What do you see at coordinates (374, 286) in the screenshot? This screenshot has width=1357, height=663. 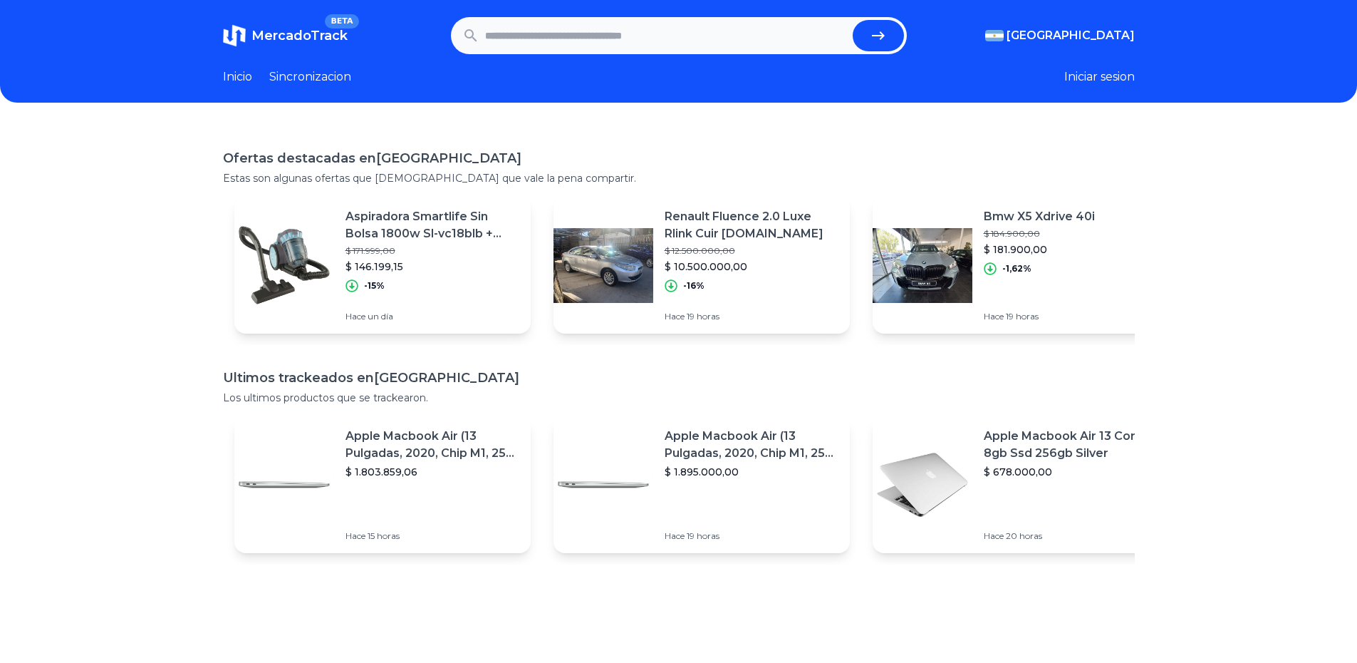 I see `p: -15%` at bounding box center [374, 286].